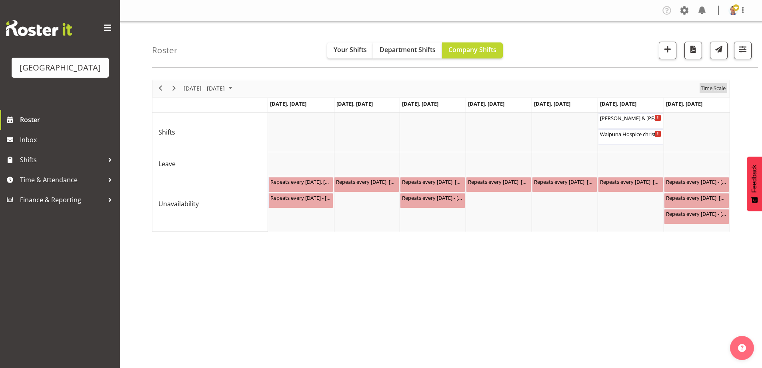 This screenshot has height=368, width=762. Describe the element at coordinates (209, 88) in the screenshot. I see `button: September 2025` at that location.